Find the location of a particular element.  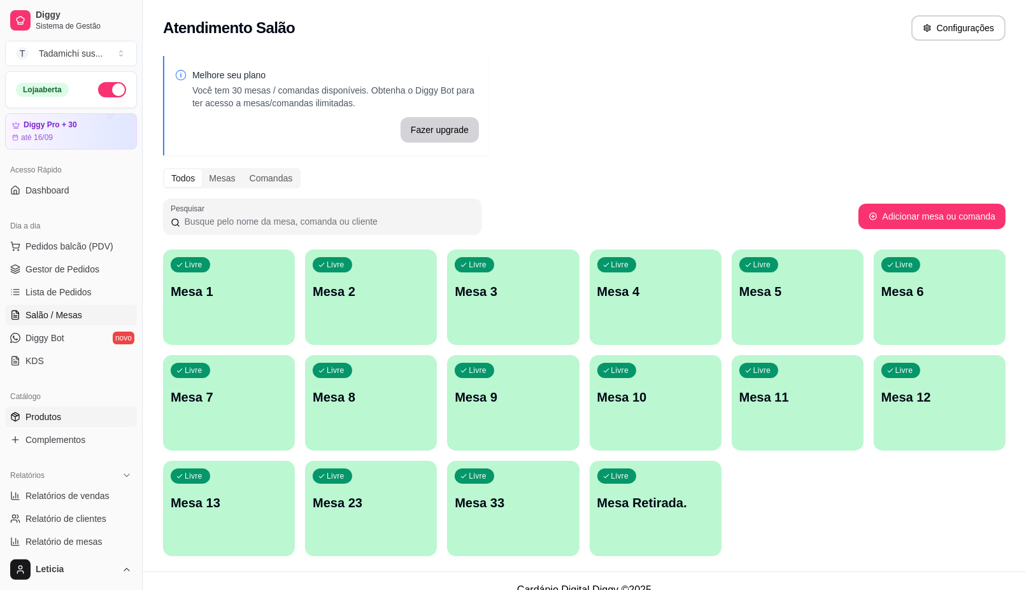

button: LivreMesa 7 is located at coordinates (229, 403).